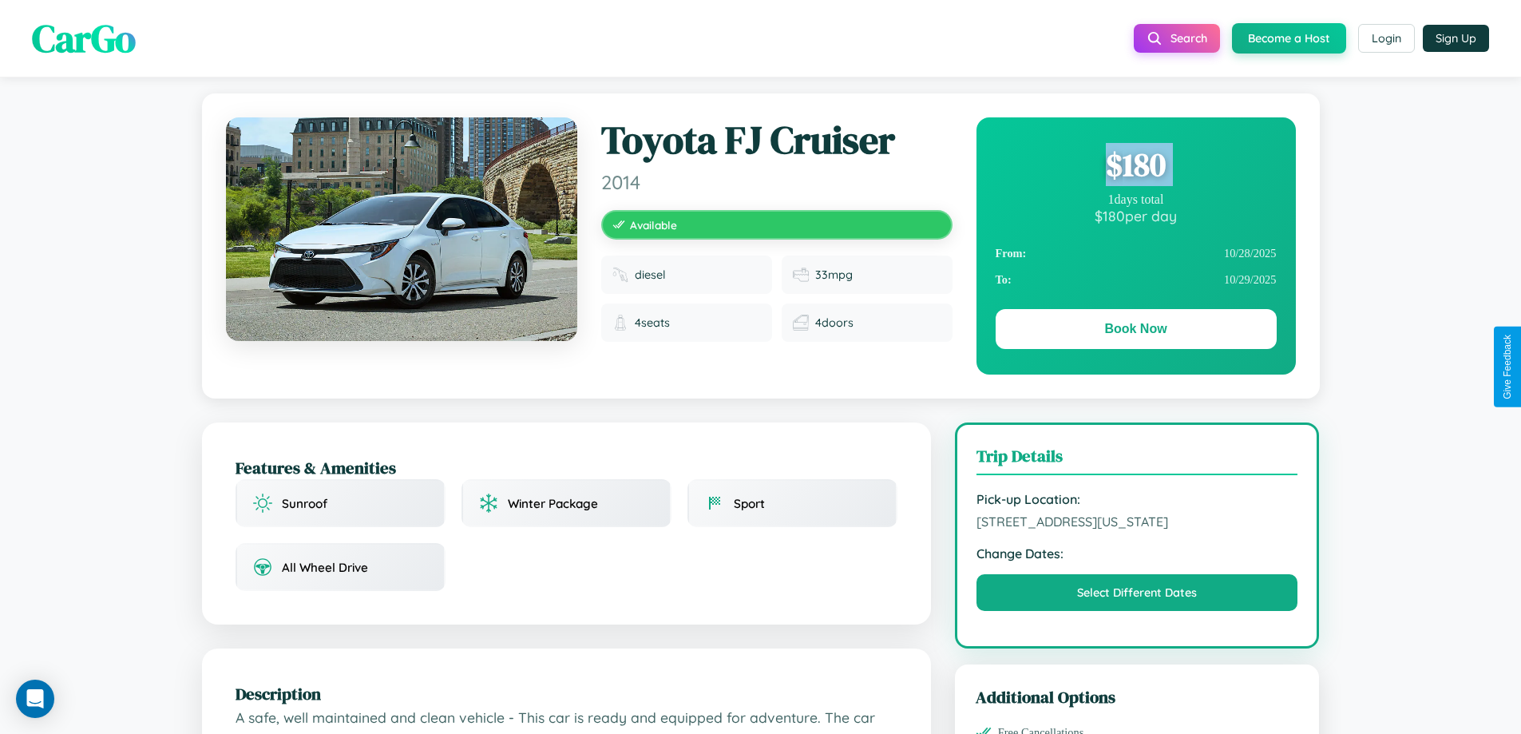 This screenshot has height=734, width=1521. I want to click on h1: Toyota FJ Cruiser, so click(777, 141).